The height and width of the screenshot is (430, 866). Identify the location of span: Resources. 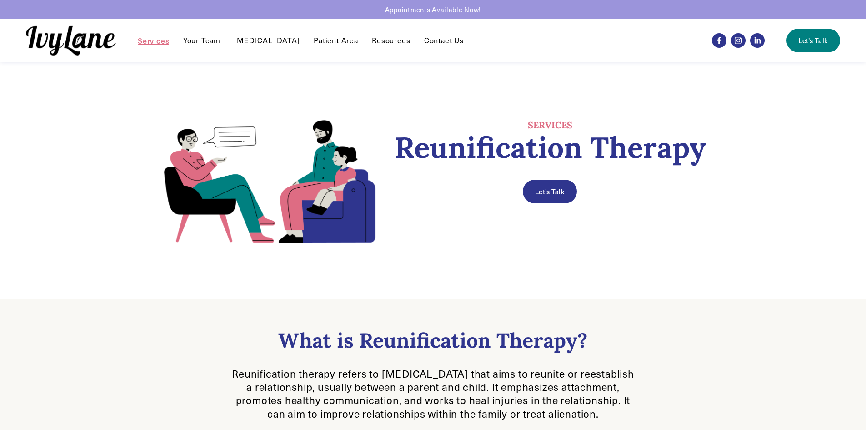
(391, 40).